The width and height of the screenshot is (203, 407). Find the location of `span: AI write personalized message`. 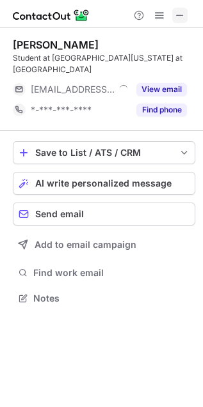

span: AI write personalized message is located at coordinates (103, 183).